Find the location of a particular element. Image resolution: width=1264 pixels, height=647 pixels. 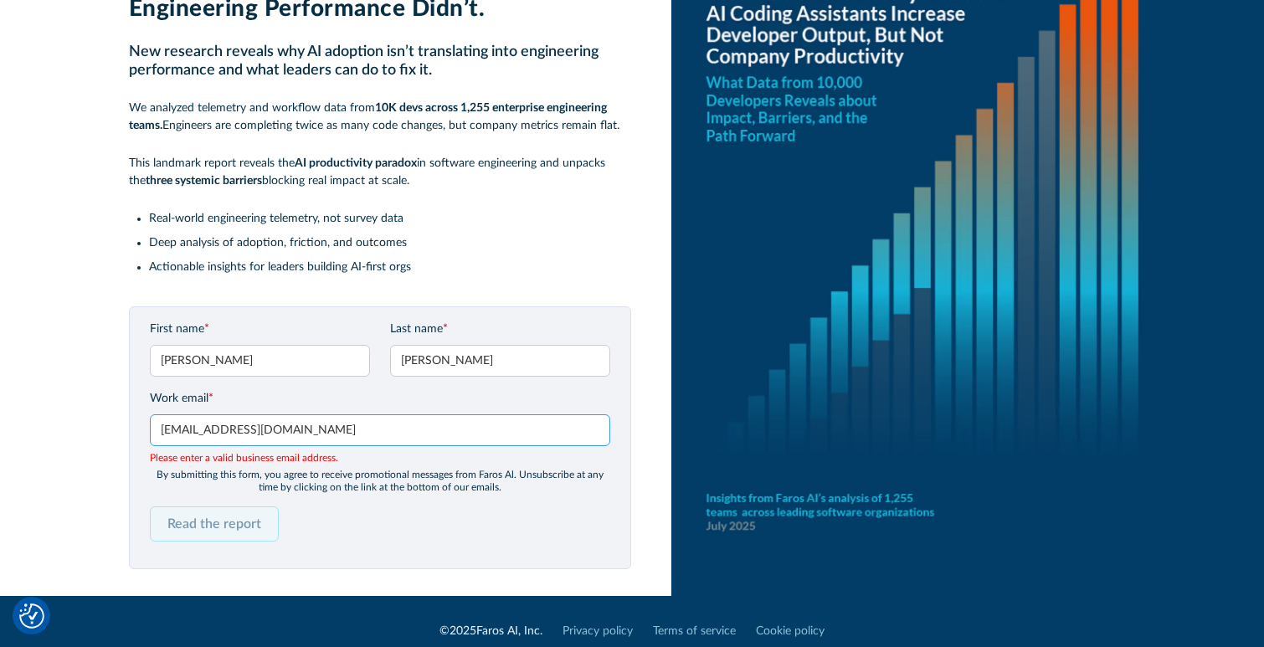

p: This landmark report reveals the in software engineering and unpacks the blocking real impact at ... is located at coordinates (380, 172).